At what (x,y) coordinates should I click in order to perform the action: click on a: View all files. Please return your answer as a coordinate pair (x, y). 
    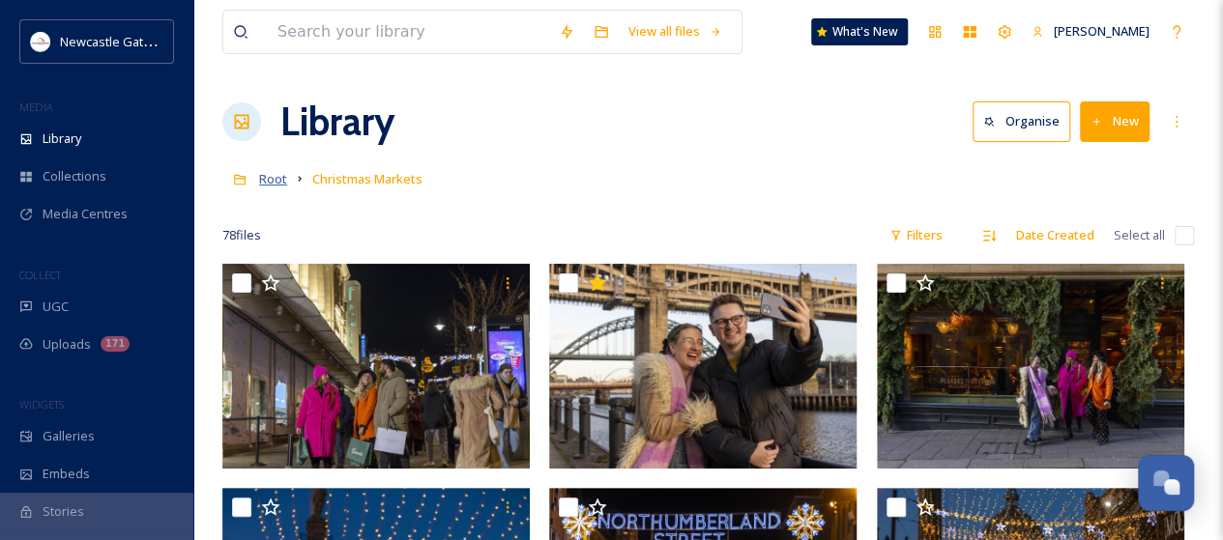
    Looking at the image, I should click on (675, 31).